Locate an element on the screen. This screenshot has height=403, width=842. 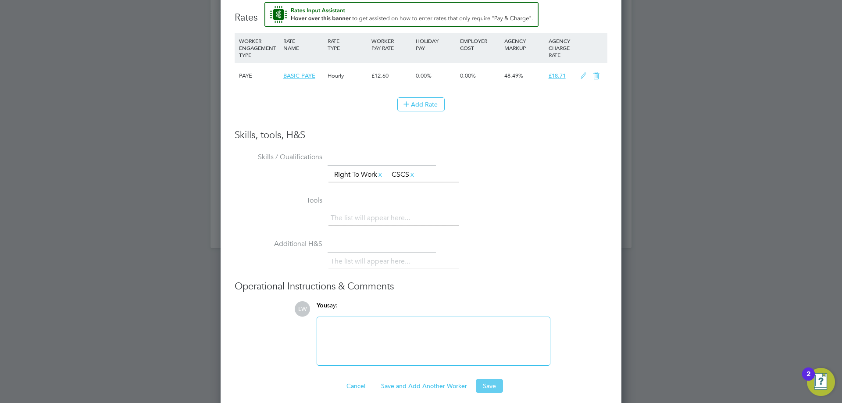
span: 48.49% is located at coordinates (513, 75).